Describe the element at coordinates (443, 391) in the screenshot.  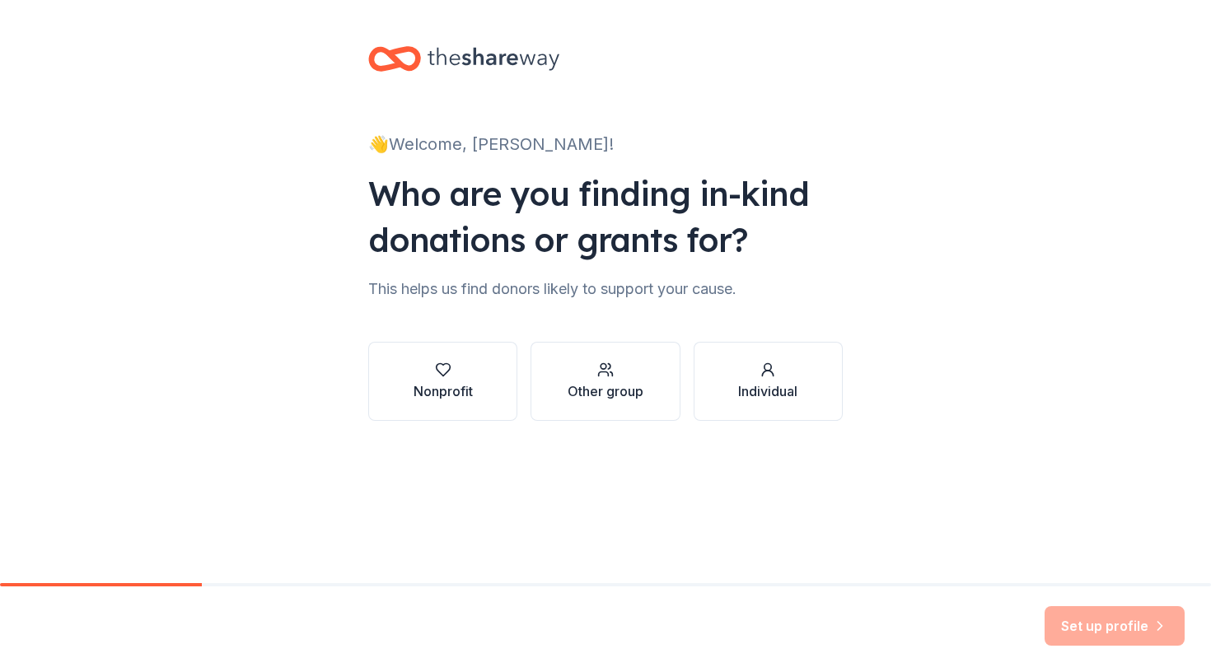
I see `div: Nonprofit` at that location.